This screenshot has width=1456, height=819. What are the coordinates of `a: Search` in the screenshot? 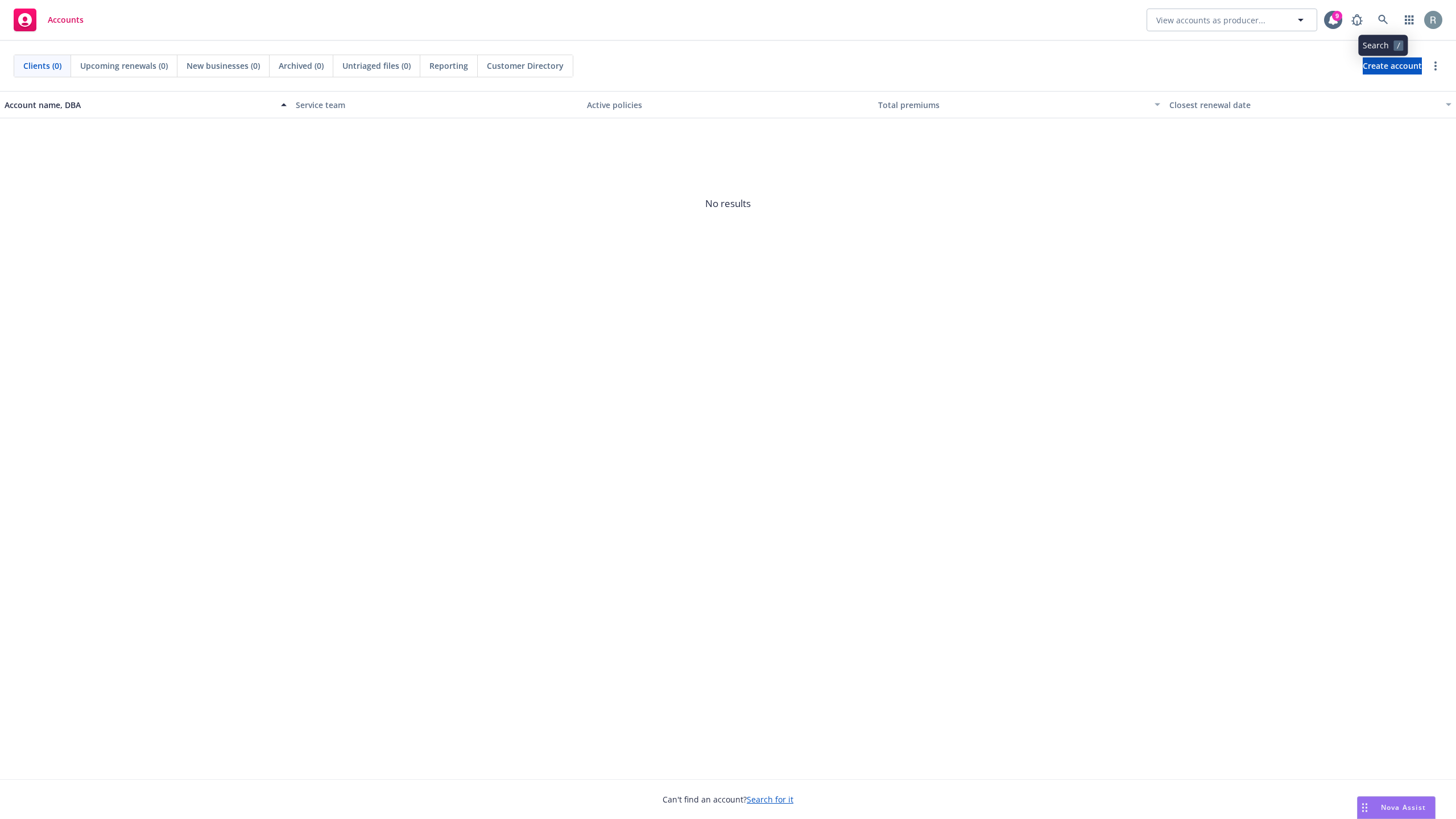 It's located at (1384, 20).